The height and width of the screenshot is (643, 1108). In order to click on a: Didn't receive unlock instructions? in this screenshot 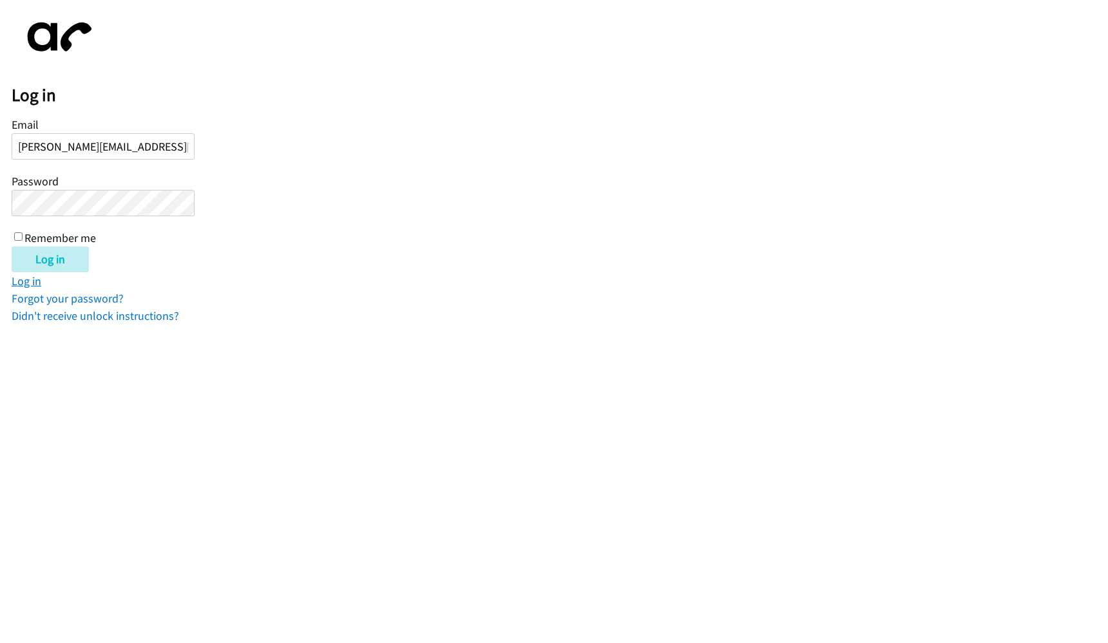, I will do `click(95, 316)`.